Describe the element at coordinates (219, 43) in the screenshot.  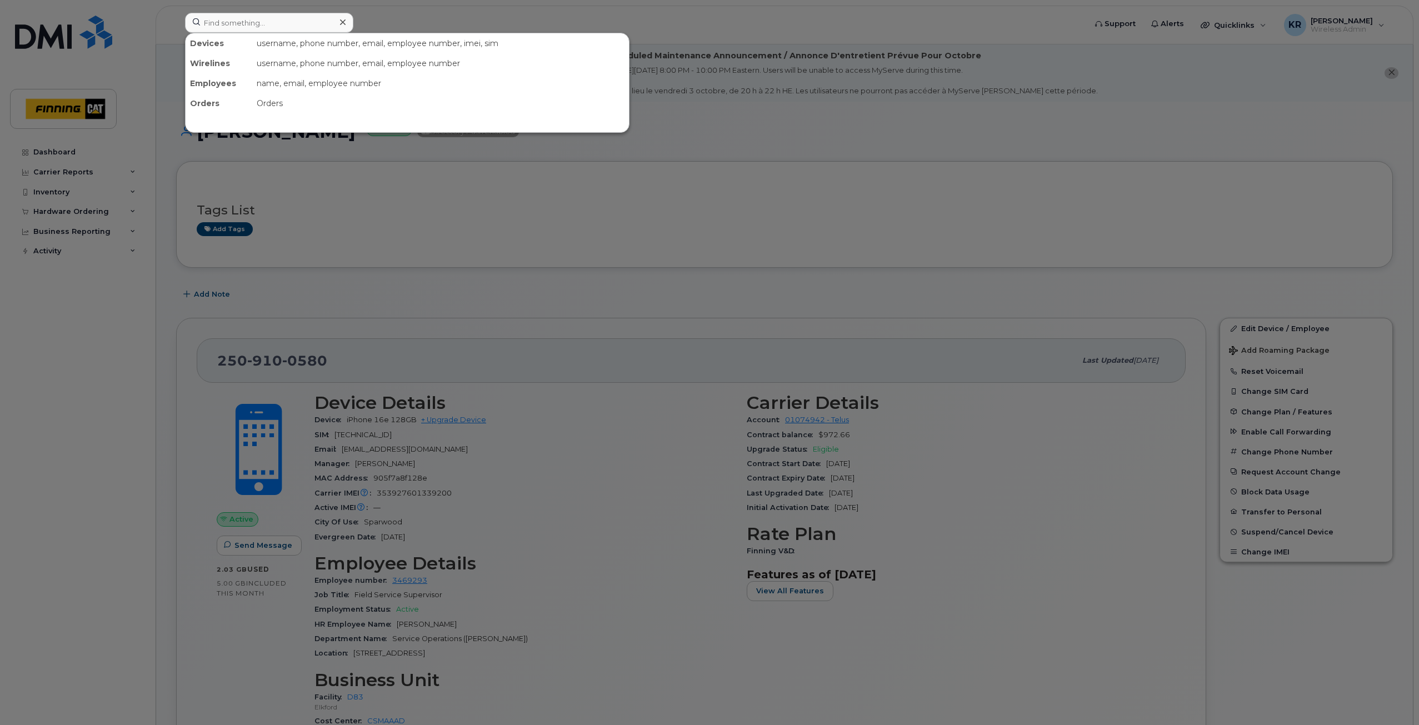
I see `div: Devices` at that location.